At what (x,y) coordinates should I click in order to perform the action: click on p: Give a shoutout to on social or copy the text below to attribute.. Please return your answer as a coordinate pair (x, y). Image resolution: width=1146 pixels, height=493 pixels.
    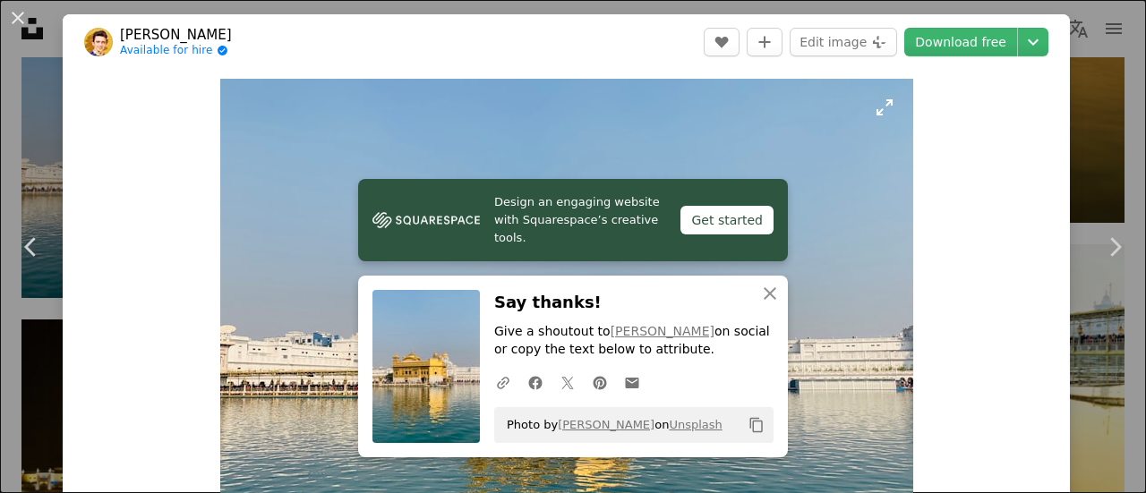
    Looking at the image, I should click on (634, 341).